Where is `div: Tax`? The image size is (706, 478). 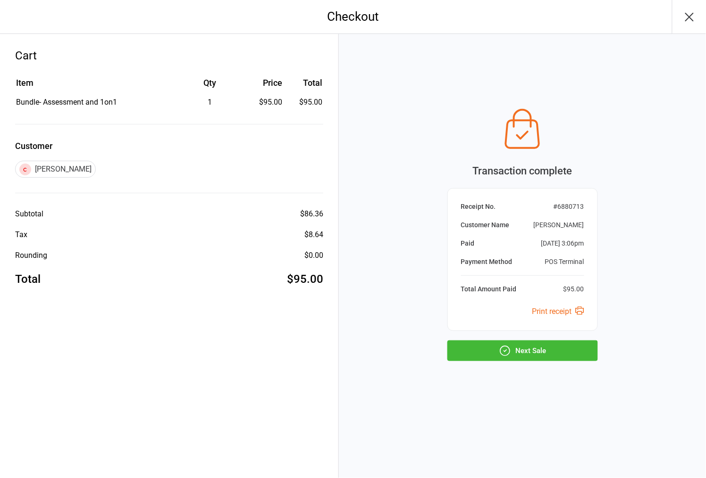
div: Tax is located at coordinates (21, 235).